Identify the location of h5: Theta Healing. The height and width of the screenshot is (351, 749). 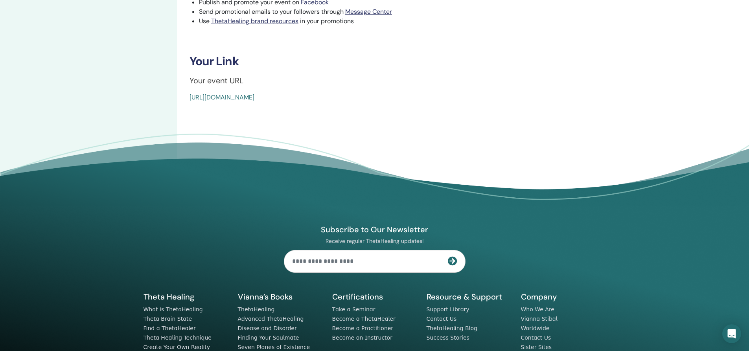
(186, 297).